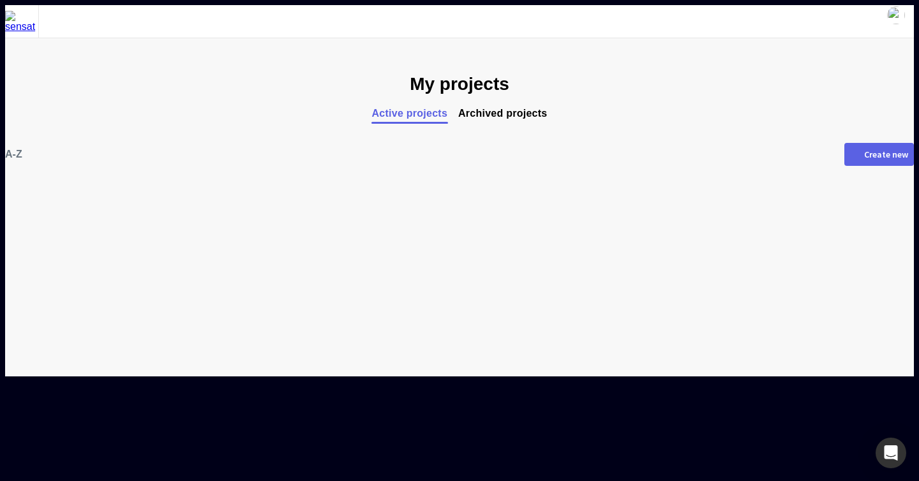 This screenshot has width=919, height=481. I want to click on span: Archived projects, so click(503, 113).